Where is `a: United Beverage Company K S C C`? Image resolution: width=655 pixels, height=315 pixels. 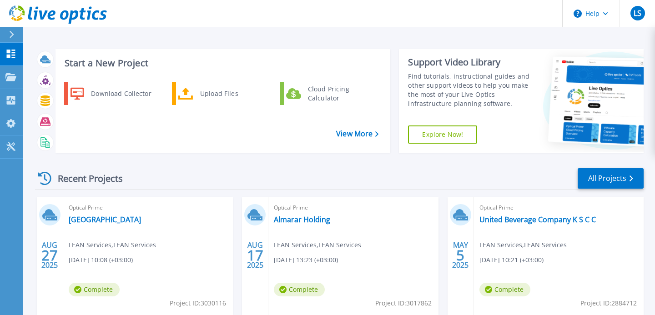
a: United Beverage Company K S C C is located at coordinates (538, 220).